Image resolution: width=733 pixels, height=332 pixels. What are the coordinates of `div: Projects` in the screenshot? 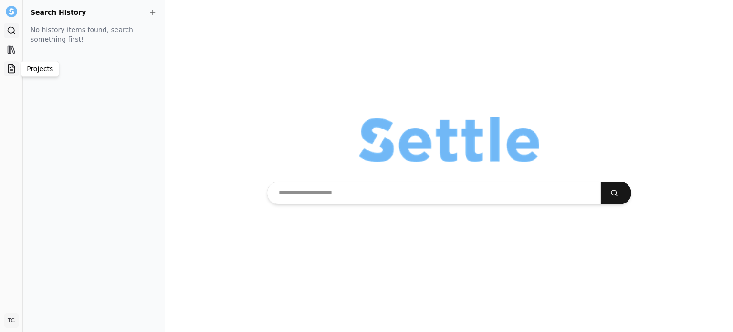 It's located at (40, 69).